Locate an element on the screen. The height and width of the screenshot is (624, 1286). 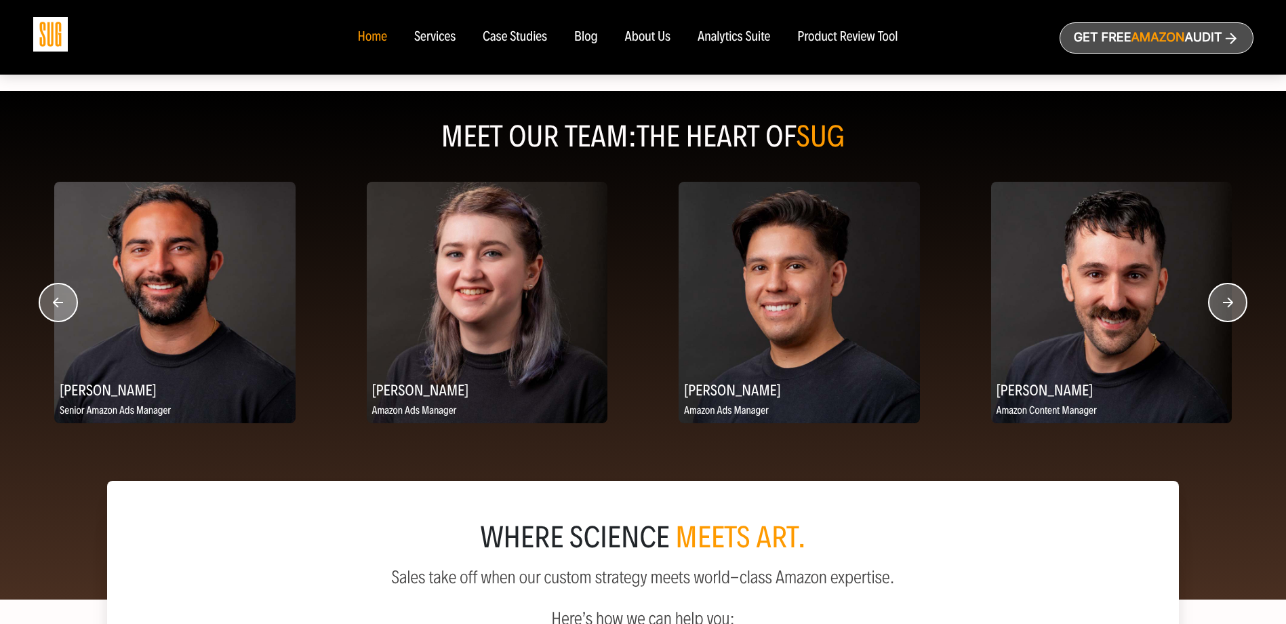
a: Blog is located at coordinates (586, 37).